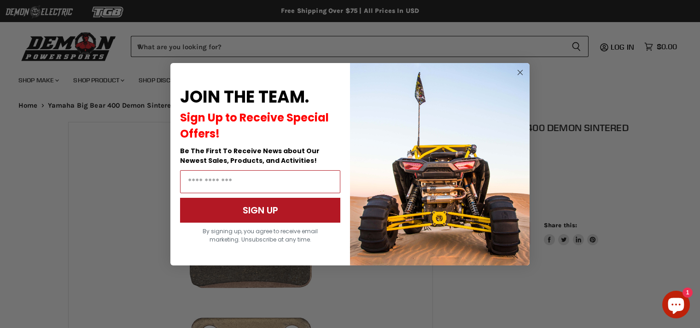  Describe the element at coordinates (260, 211) in the screenshot. I see `button: SIGN UP` at that location.